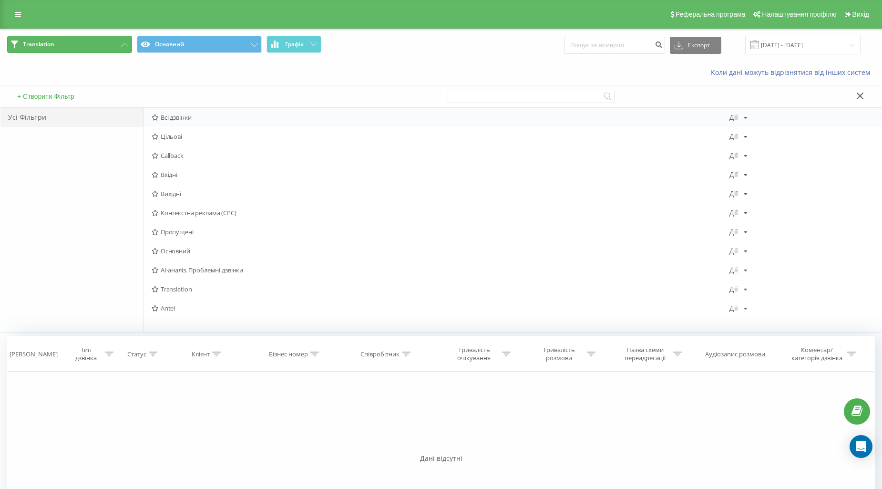 This screenshot has height=489, width=882. What do you see at coordinates (441, 155) in the screenshot?
I see `span: Callback` at bounding box center [441, 155].